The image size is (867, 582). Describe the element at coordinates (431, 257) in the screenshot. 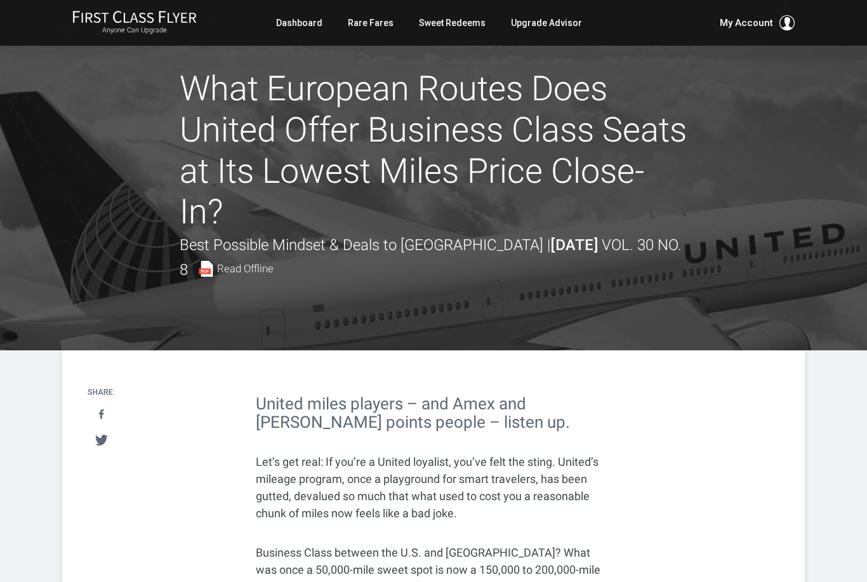

I see `span: Vol. 30 No. 8` at that location.